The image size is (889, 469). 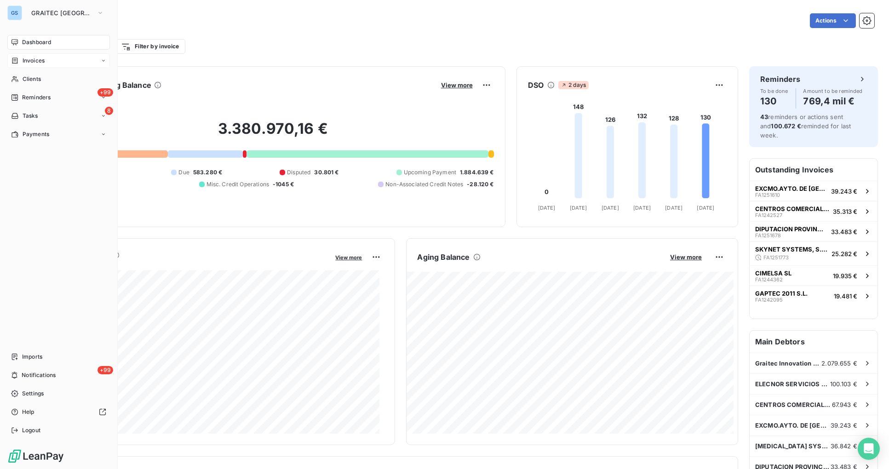 I want to click on span: Tasks, so click(x=30, y=116).